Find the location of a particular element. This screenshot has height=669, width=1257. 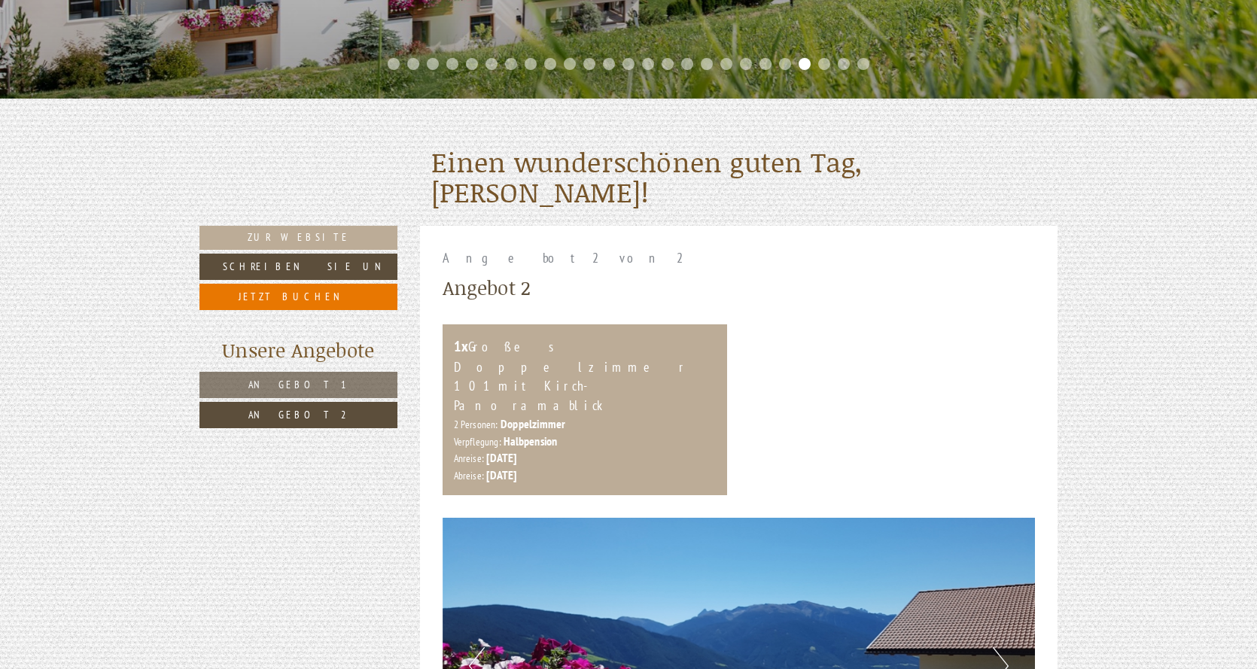

div: Großes Doppelzimmer 101mit Kirch- Panoramablick is located at coordinates (585, 376).